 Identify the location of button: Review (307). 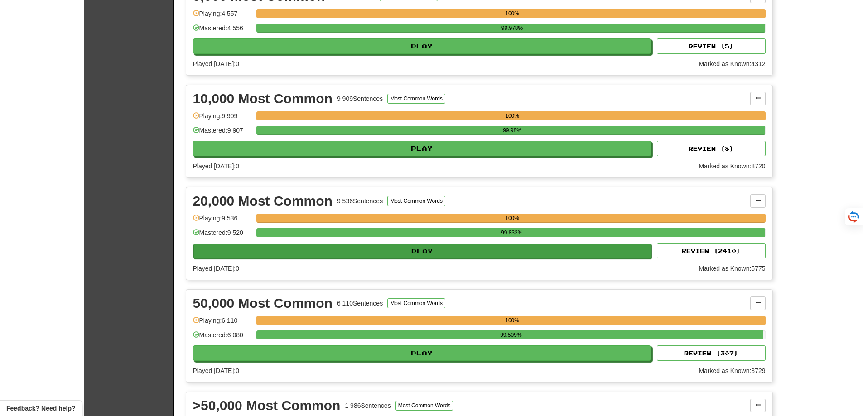
(711, 353).